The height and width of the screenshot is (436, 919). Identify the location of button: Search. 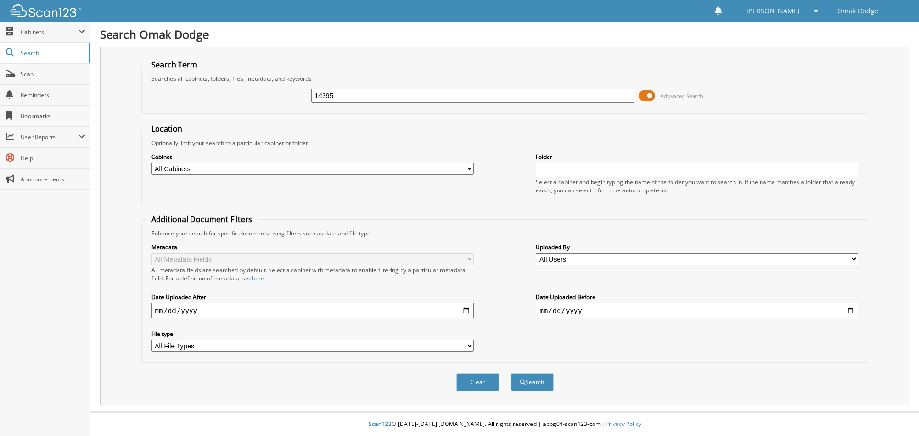
(532, 382).